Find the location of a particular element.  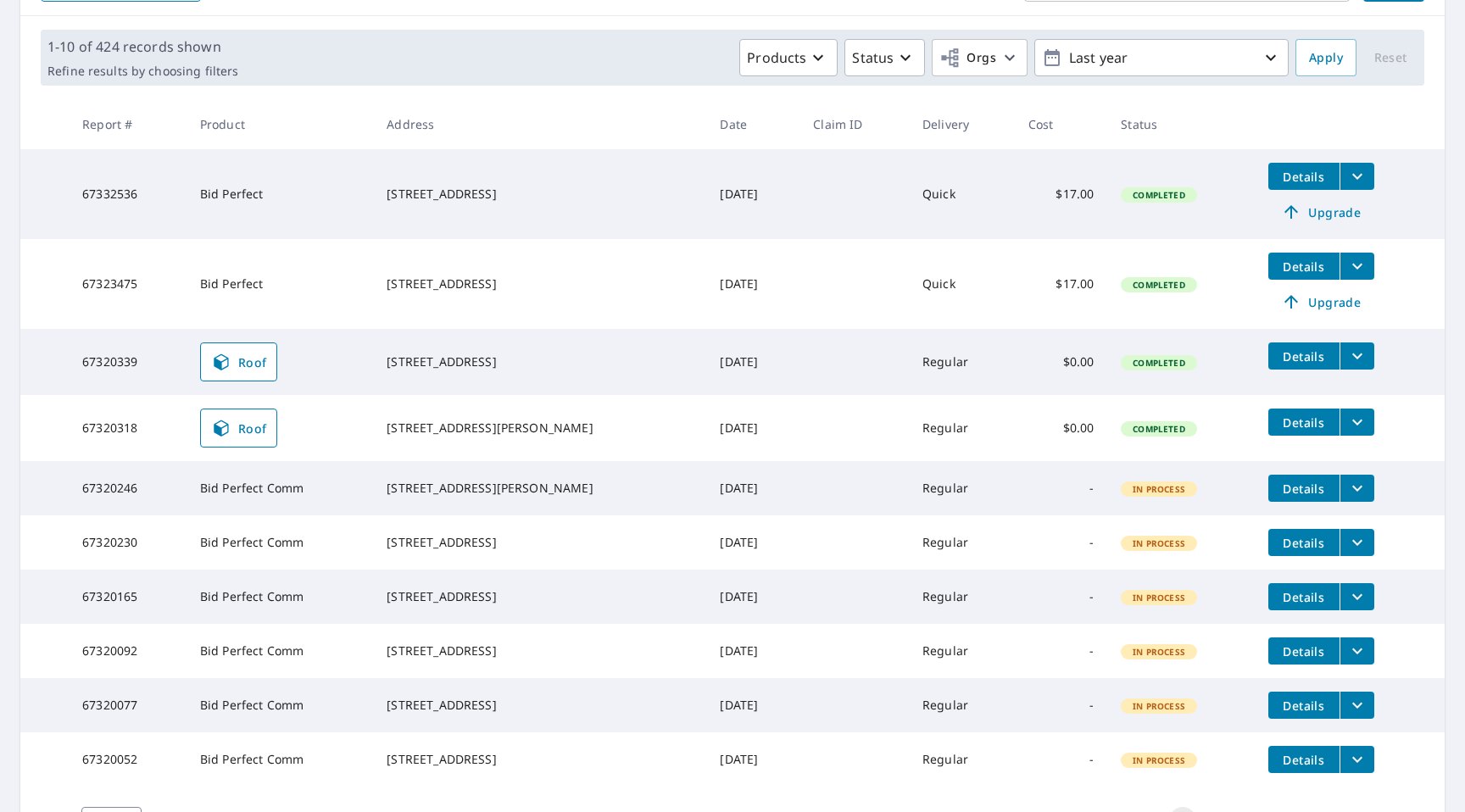

button: detailsBtn-67320339 is located at coordinates (1304, 356).